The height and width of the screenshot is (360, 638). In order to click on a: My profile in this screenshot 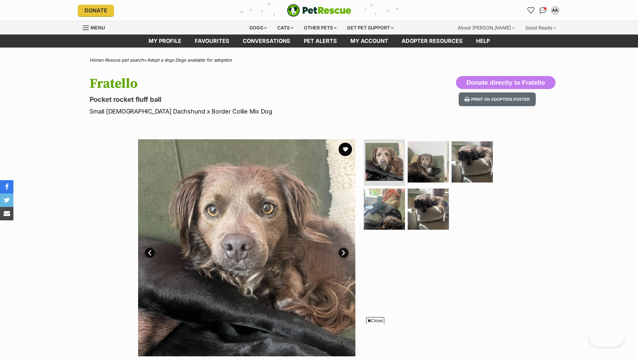, I will do `click(165, 41)`.